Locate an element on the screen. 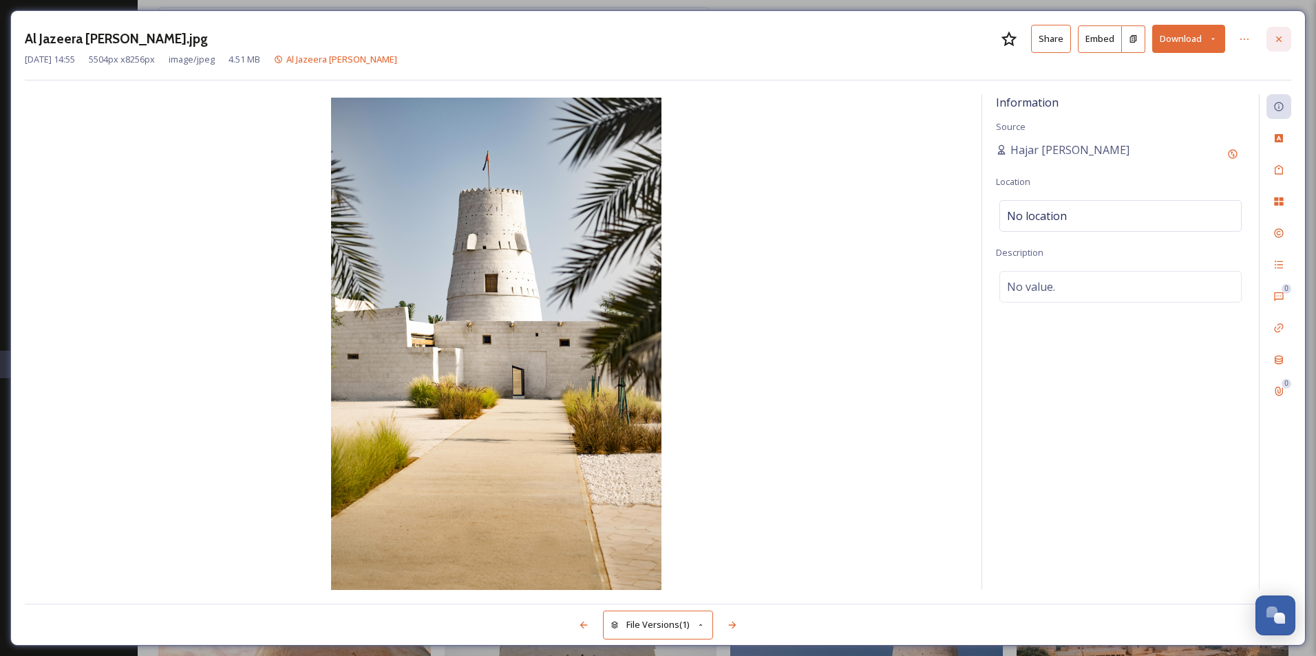 The image size is (1316, 656). button: Embed is located at coordinates (1100, 39).